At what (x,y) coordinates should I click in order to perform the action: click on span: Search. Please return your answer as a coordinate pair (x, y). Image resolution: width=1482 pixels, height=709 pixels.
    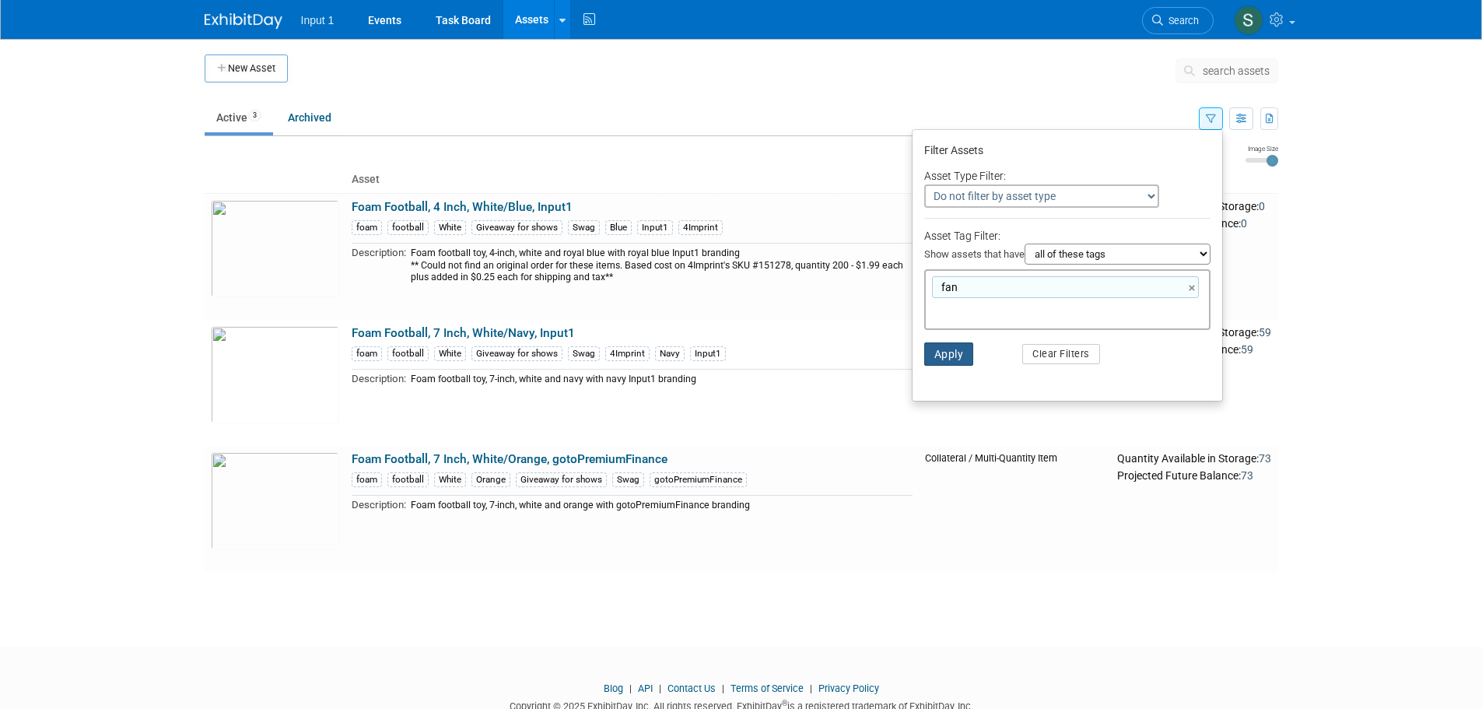
    Looking at the image, I should click on (1181, 20).